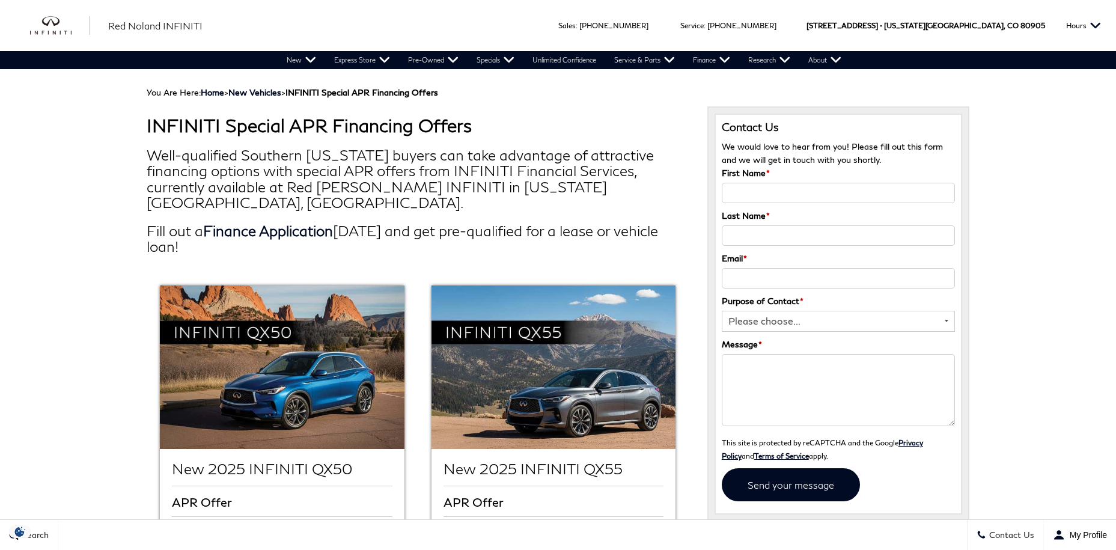 This screenshot has height=550, width=1116. I want to click on span: You Are Here:, so click(292, 92).